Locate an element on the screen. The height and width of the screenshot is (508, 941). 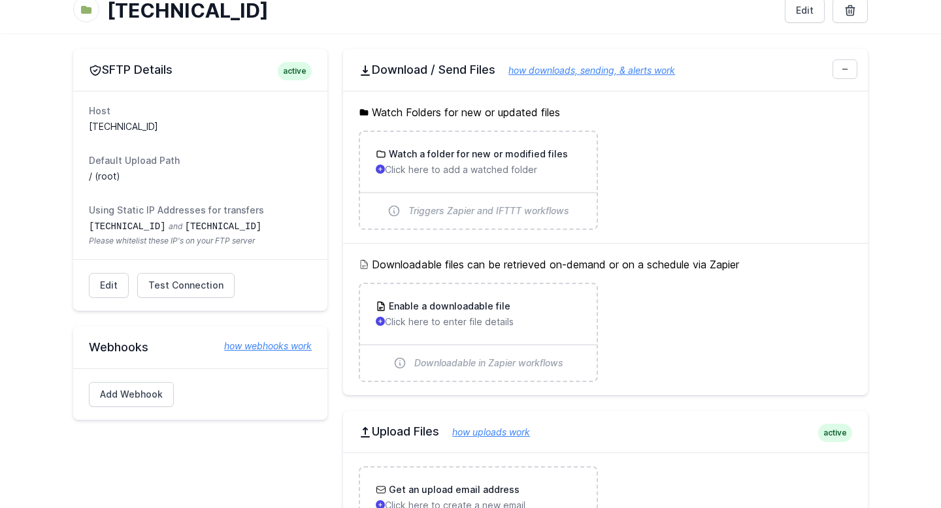
h3: Get an upload email address is located at coordinates (453, 490).